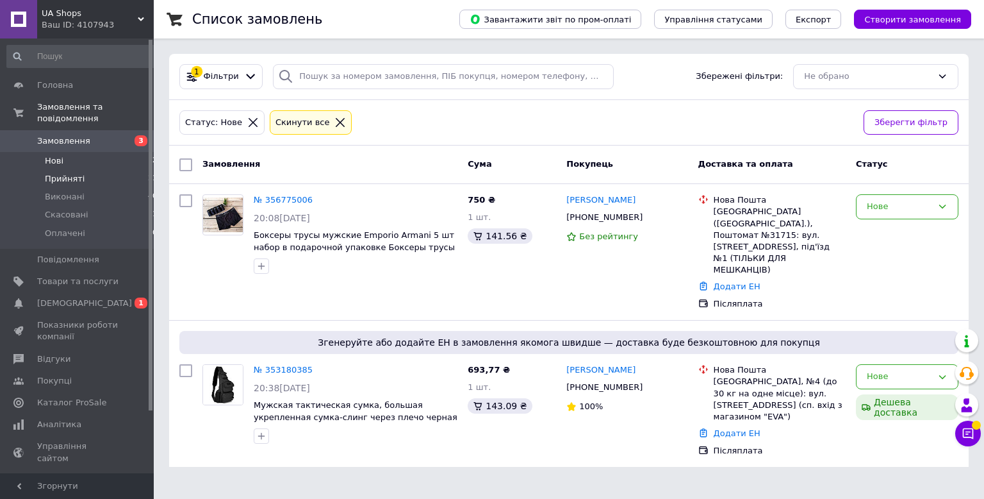 The width and height of the screenshot is (984, 499). I want to click on span: UA Shops, so click(90, 13).